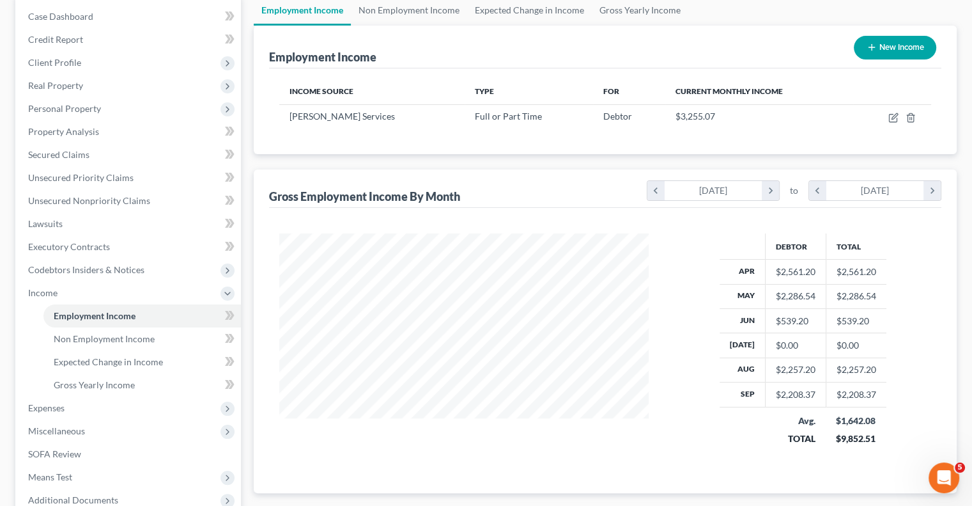 This screenshot has height=506, width=972. Describe the element at coordinates (796, 321) in the screenshot. I see `div: $539.20` at that location.